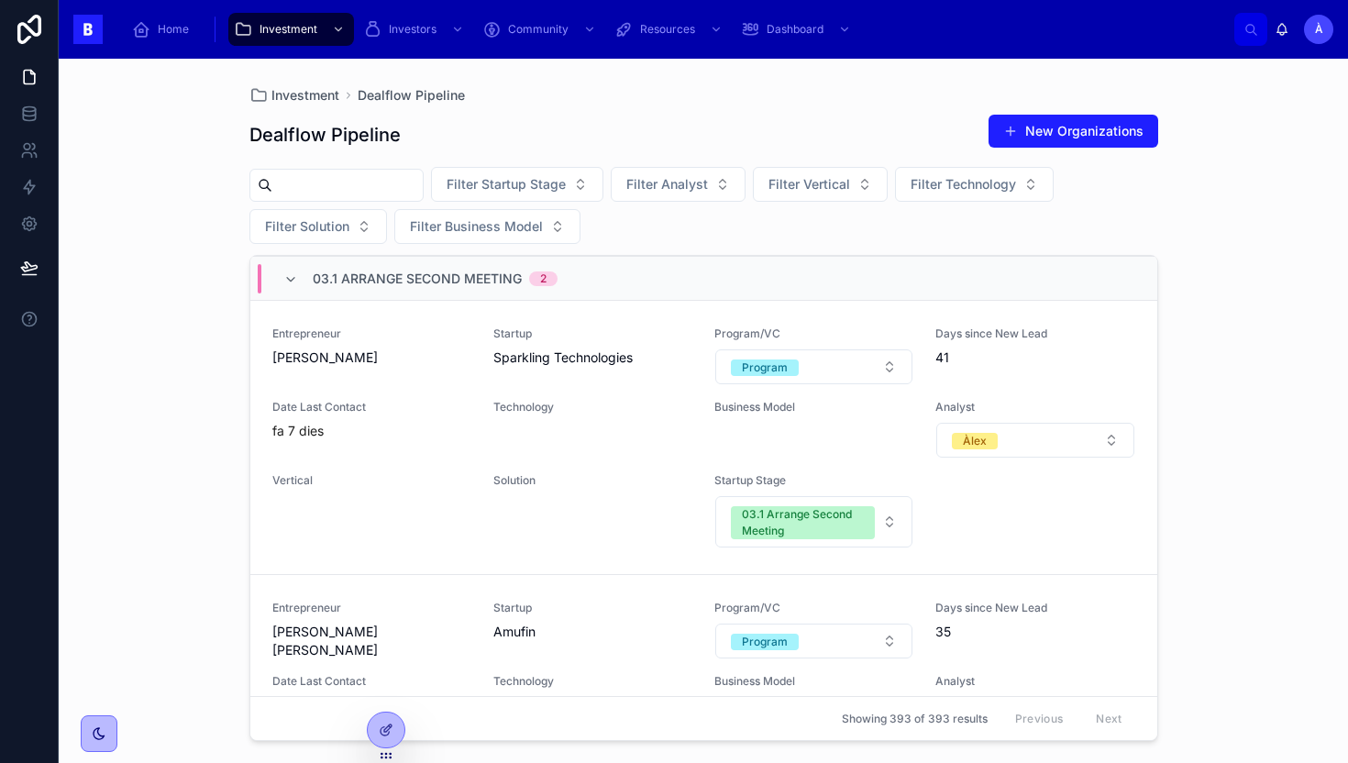 The image size is (1348, 763). What do you see at coordinates (173, 29) in the screenshot?
I see `span: Home` at bounding box center [173, 29].